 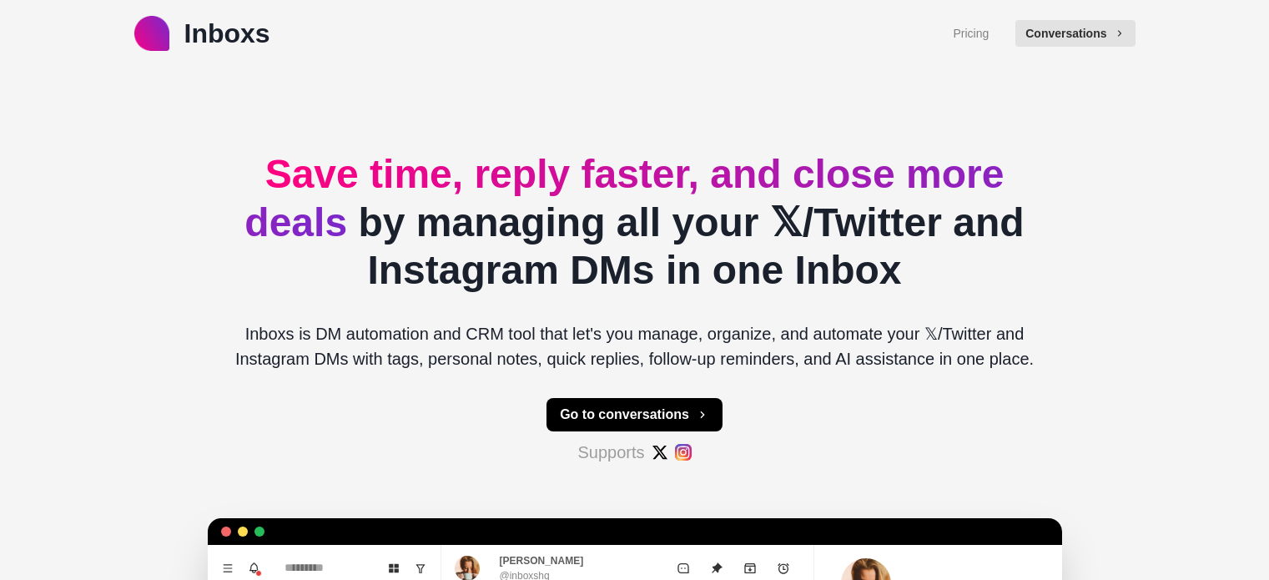 What do you see at coordinates (624, 198) in the screenshot?
I see `span: Save time, reply faster, and close more deals` at bounding box center [624, 198].